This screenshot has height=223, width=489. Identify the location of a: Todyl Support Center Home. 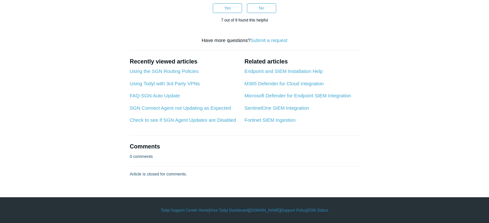
(185, 210).